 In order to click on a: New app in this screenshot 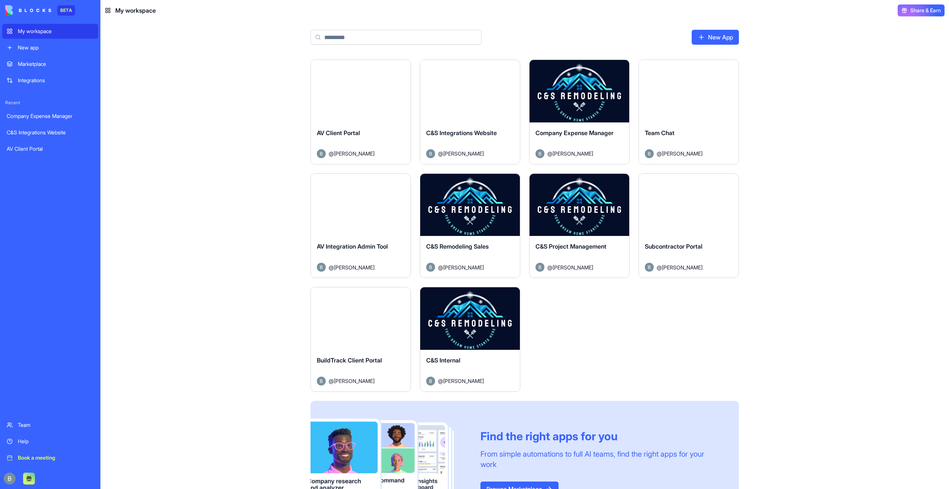, I will do `click(50, 48)`.